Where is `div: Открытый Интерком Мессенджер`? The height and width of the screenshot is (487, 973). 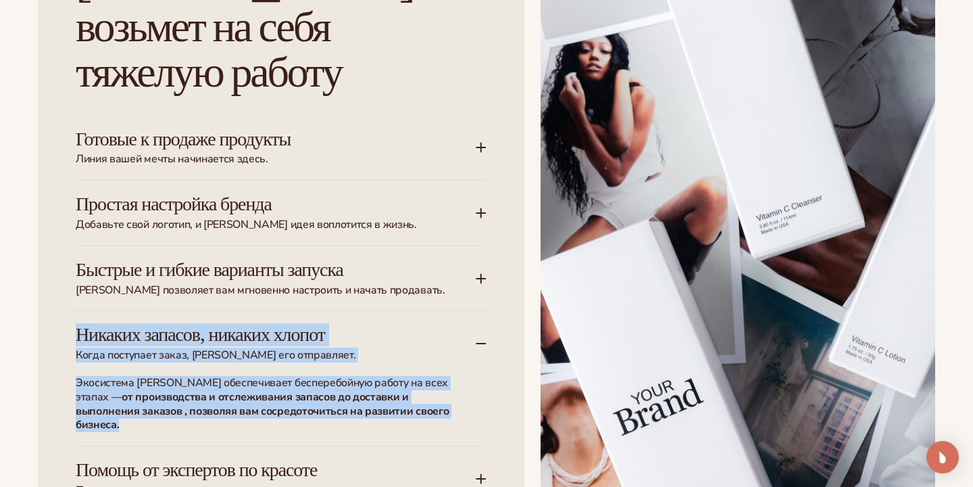
div: Открытый Интерком Мессенджер is located at coordinates (943, 457).